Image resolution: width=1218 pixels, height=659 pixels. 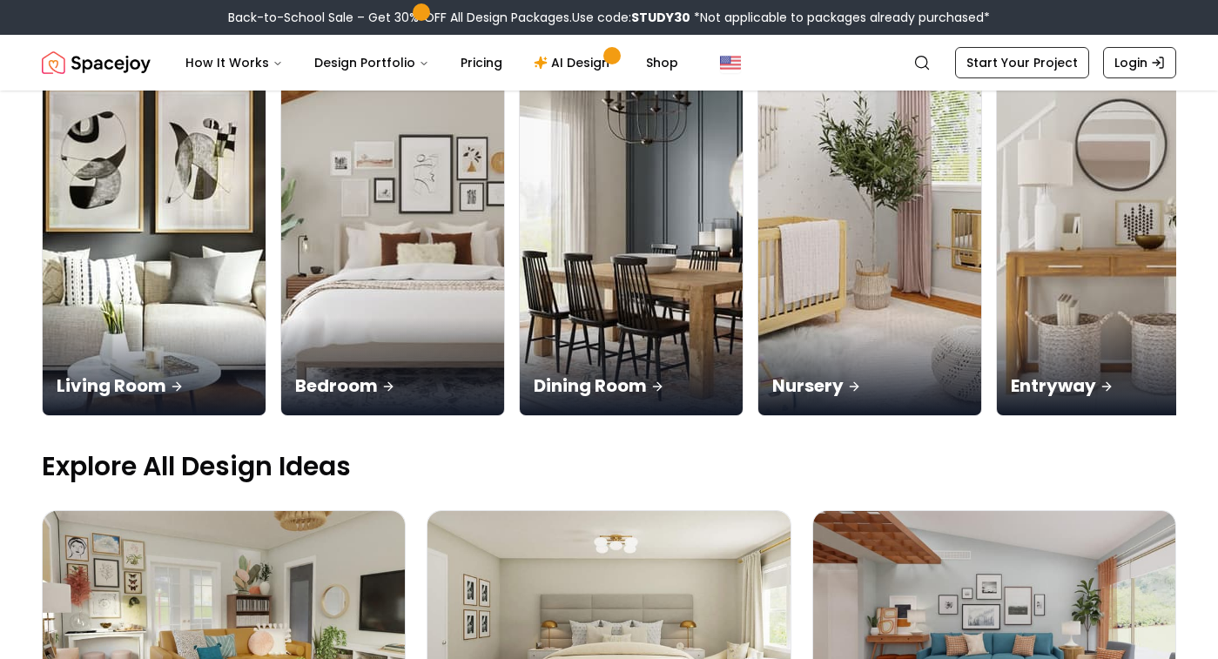 What do you see at coordinates (393, 386) in the screenshot?
I see `p: Bedroom` at bounding box center [393, 386].